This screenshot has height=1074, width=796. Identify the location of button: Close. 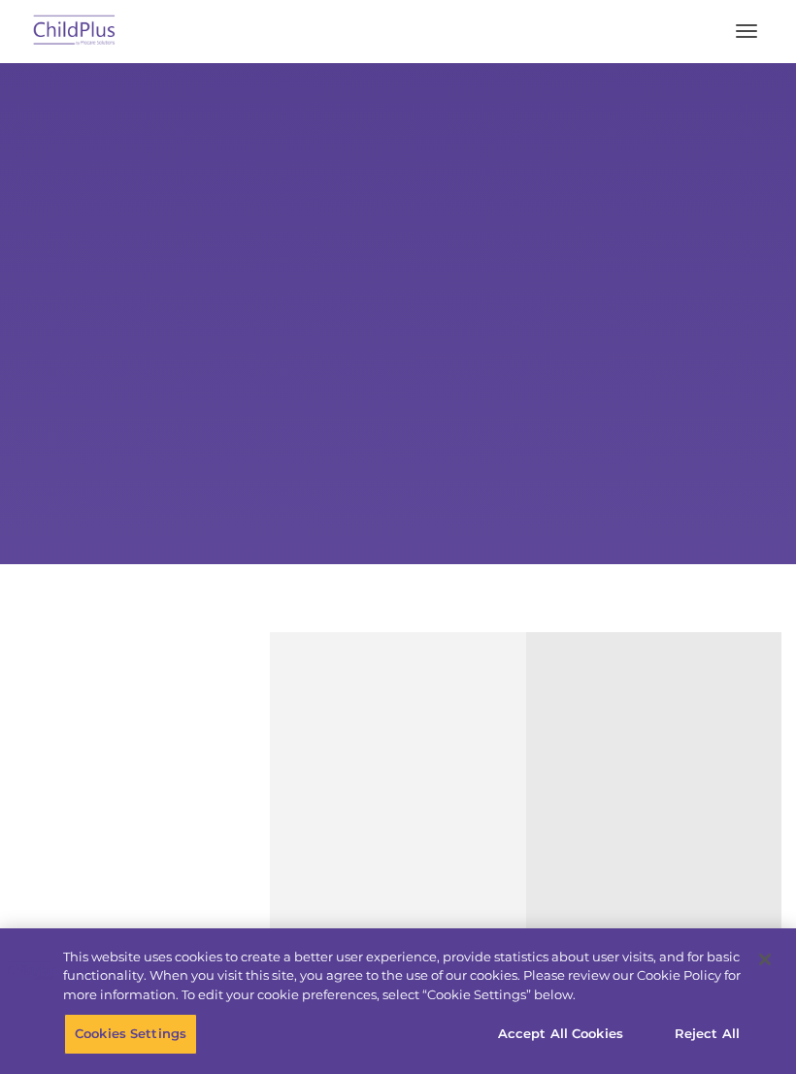
(765, 959).